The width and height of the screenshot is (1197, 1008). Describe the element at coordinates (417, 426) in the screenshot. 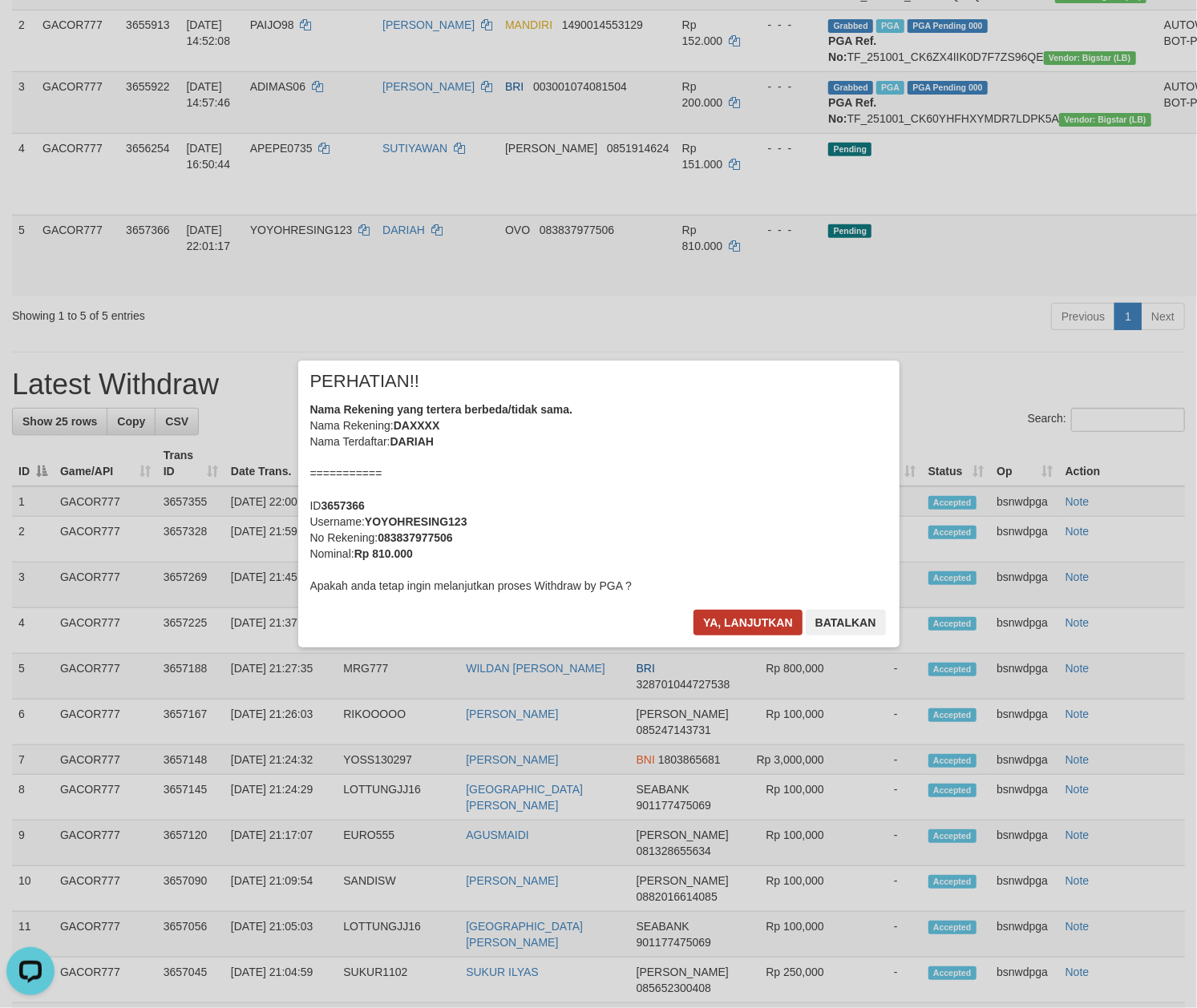

I see `b: DAXXXX` at that location.